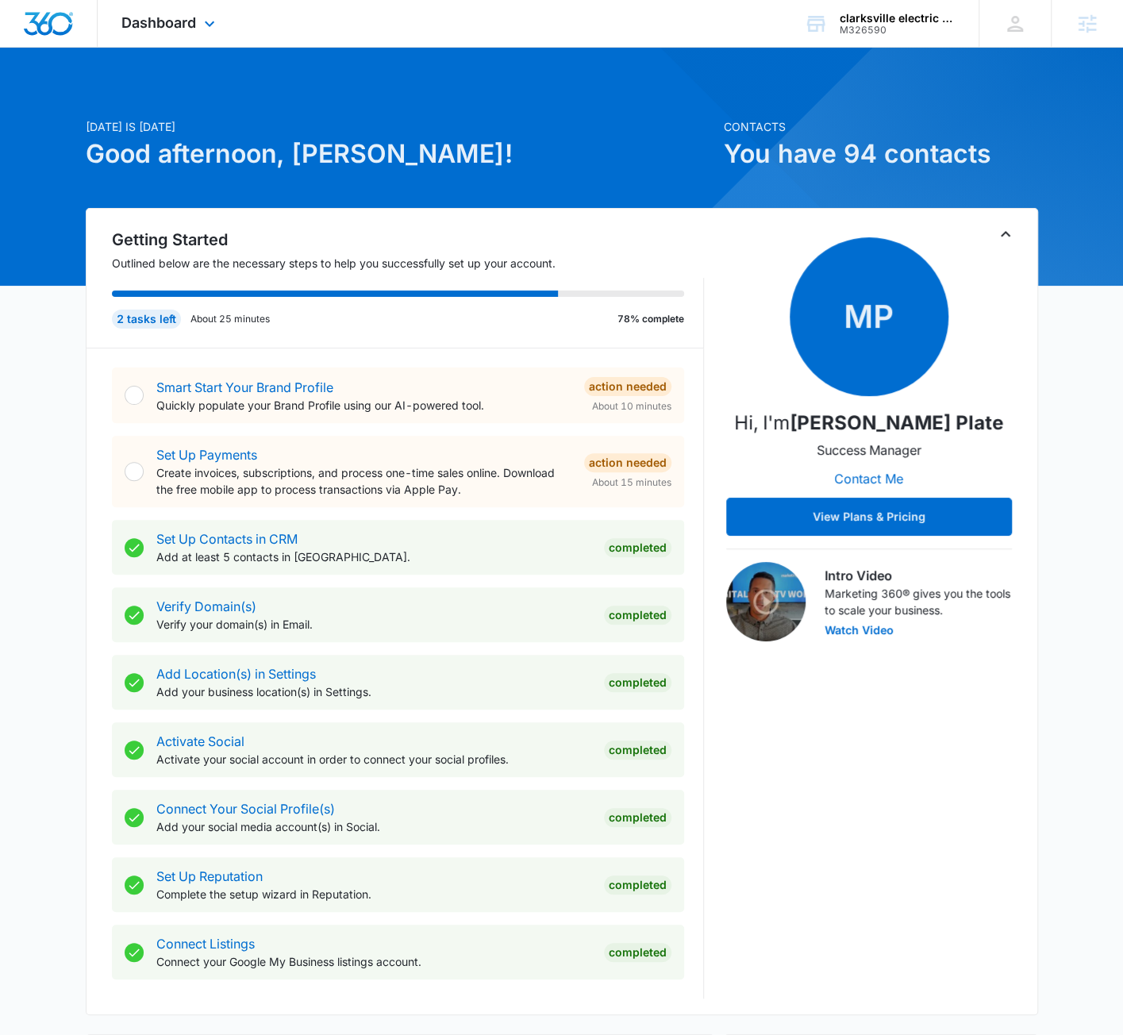  What do you see at coordinates (881, 154) in the screenshot?
I see `h1: You have 94 contacts` at bounding box center [881, 154].